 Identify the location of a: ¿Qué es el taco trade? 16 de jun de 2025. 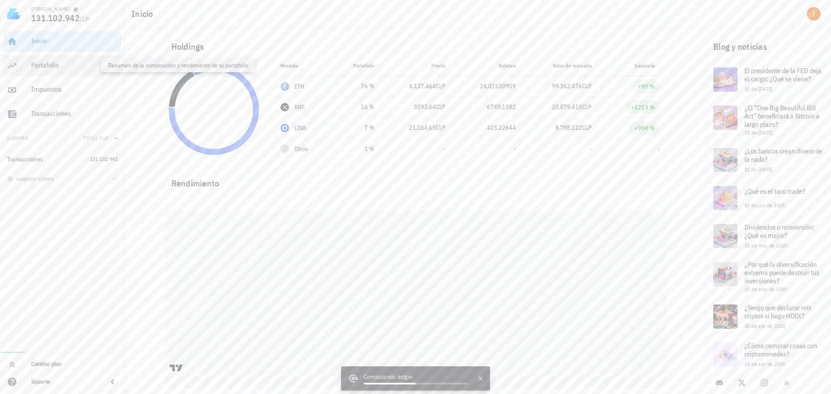
(769, 198).